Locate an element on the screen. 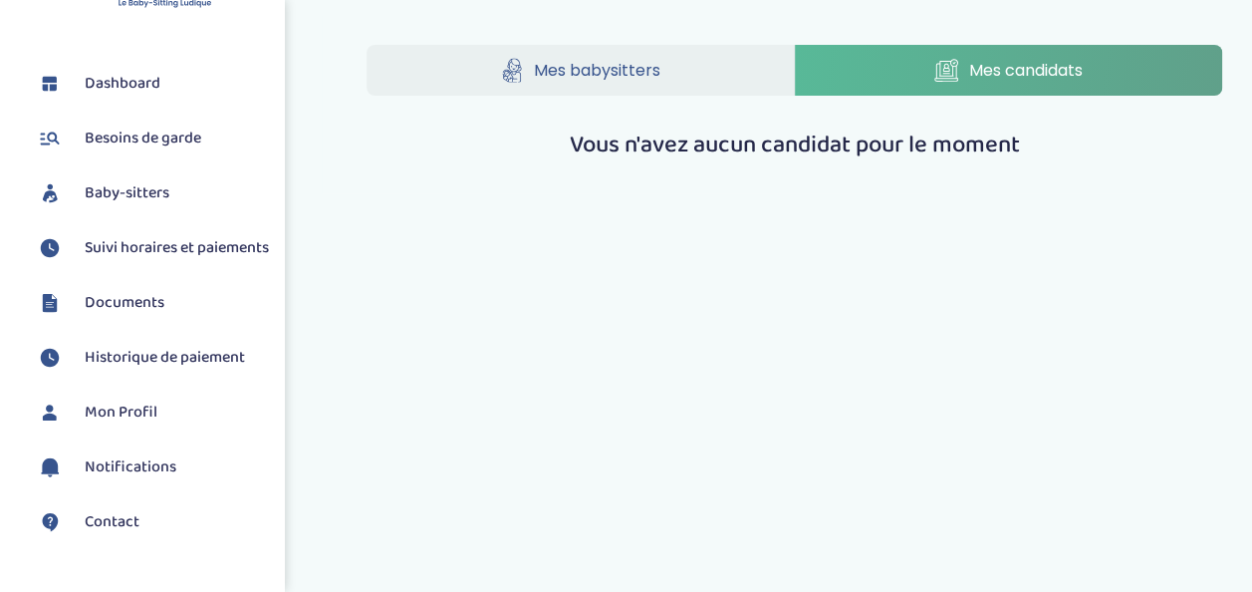 The image size is (1252, 592). a: Notifications is located at coordinates (151, 467).